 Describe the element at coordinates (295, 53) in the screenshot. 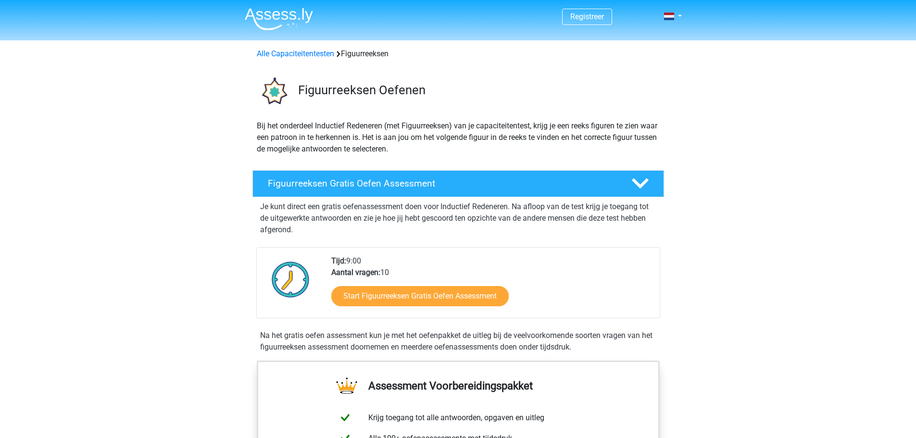

I see `a: Alle Capaciteitentesten` at that location.